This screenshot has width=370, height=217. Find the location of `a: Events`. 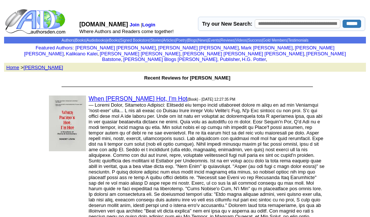

a: Events is located at coordinates (214, 40).